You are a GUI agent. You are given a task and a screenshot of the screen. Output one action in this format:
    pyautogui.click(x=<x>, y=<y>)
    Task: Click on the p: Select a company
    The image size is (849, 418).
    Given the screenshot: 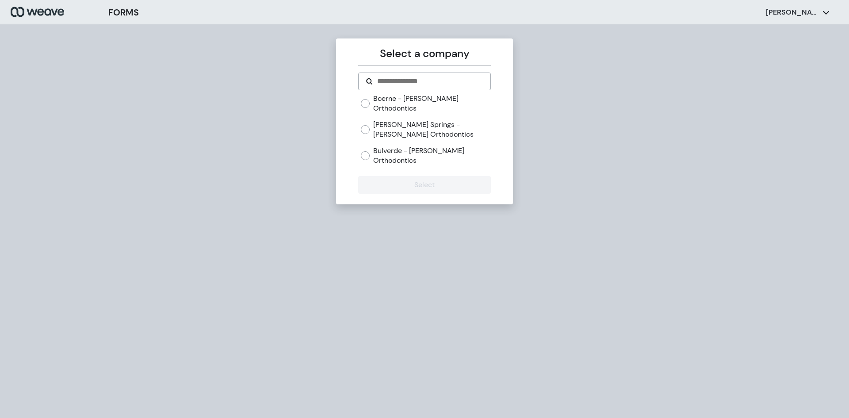 What is the action you would take?
    pyautogui.click(x=424, y=54)
    